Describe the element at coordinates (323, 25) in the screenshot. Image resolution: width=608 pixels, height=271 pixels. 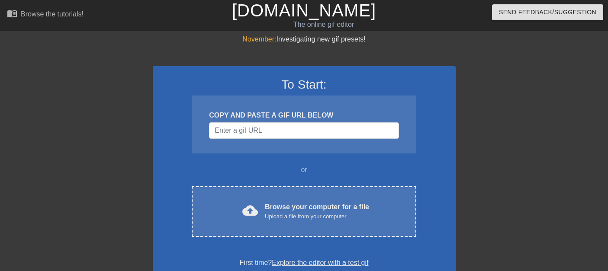
I see `div: The online gif editor` at that location.